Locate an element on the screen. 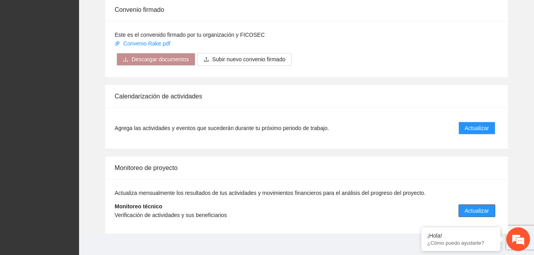  span: uploadSubir nuevo convenio firmado is located at coordinates (244, 59).